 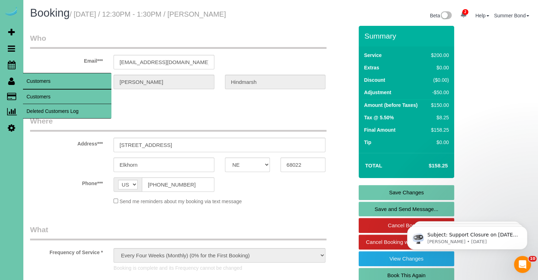 What do you see at coordinates (76, 30) in the screenshot?
I see `p: Message from Ellie, sent 9w ago` at bounding box center [76, 30].